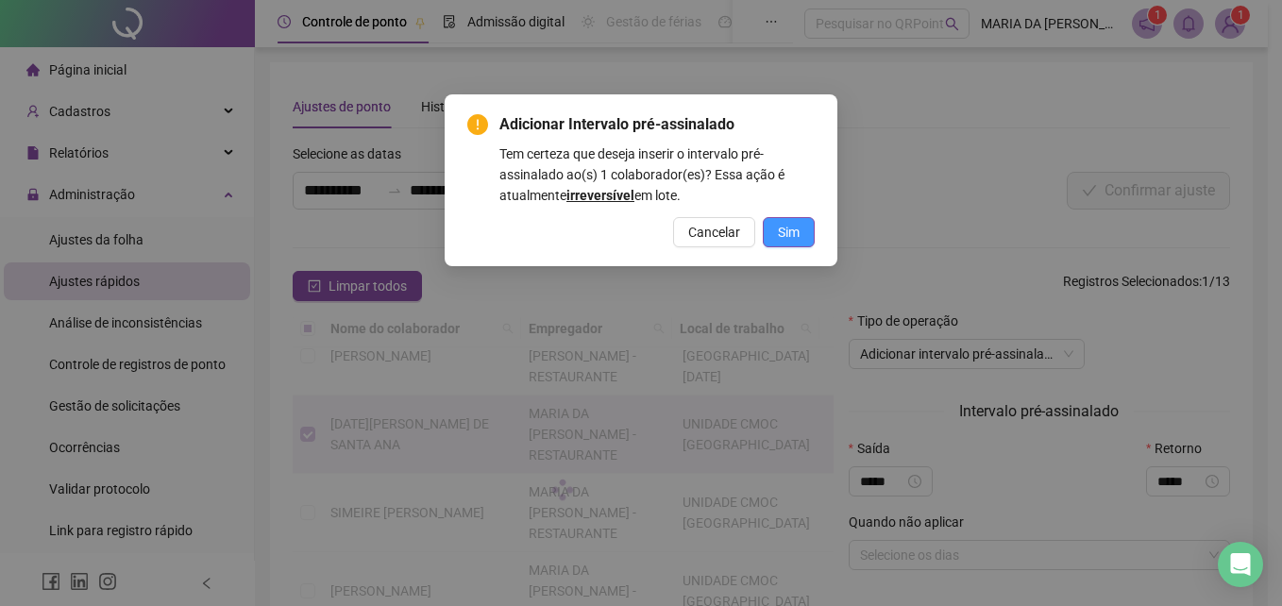  Describe the element at coordinates (601, 195) in the screenshot. I see `b: irreversível` at that location.